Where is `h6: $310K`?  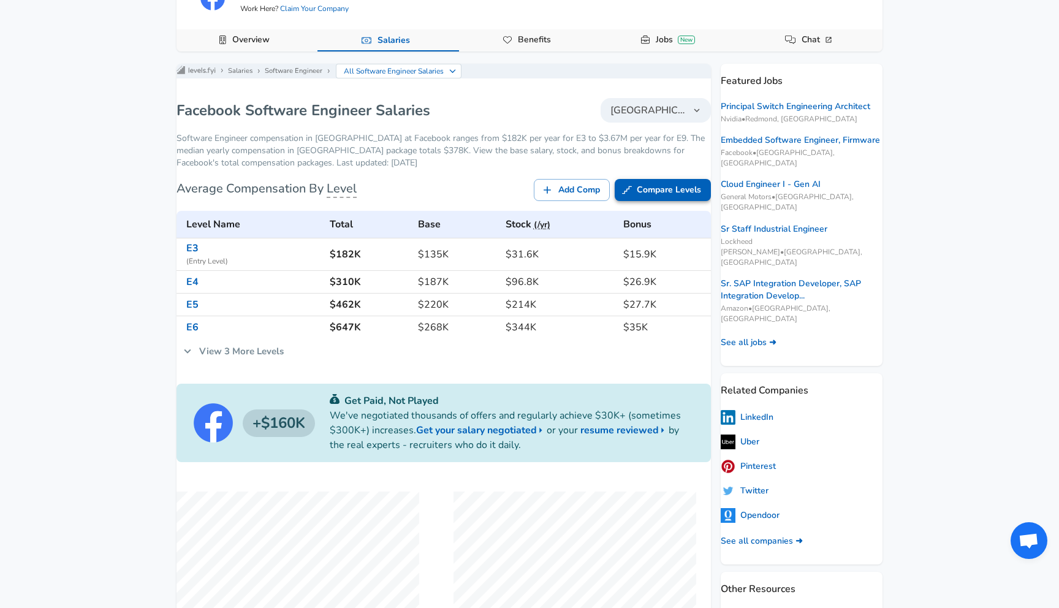 h6: $310K is located at coordinates (369, 282).